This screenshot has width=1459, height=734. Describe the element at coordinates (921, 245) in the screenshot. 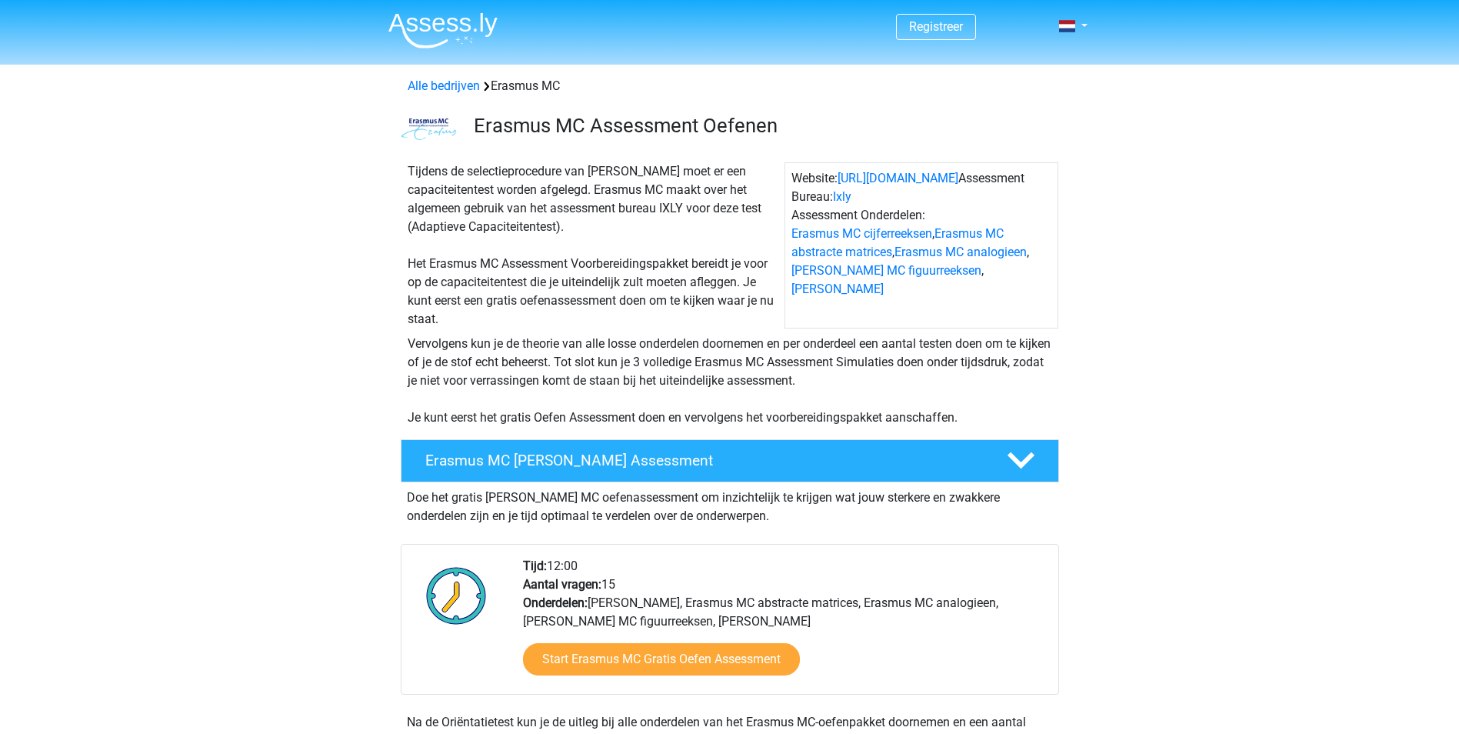

I see `div: Website: Assessment Bureau: Assessment Onderdelen: , , , ,` at that location.